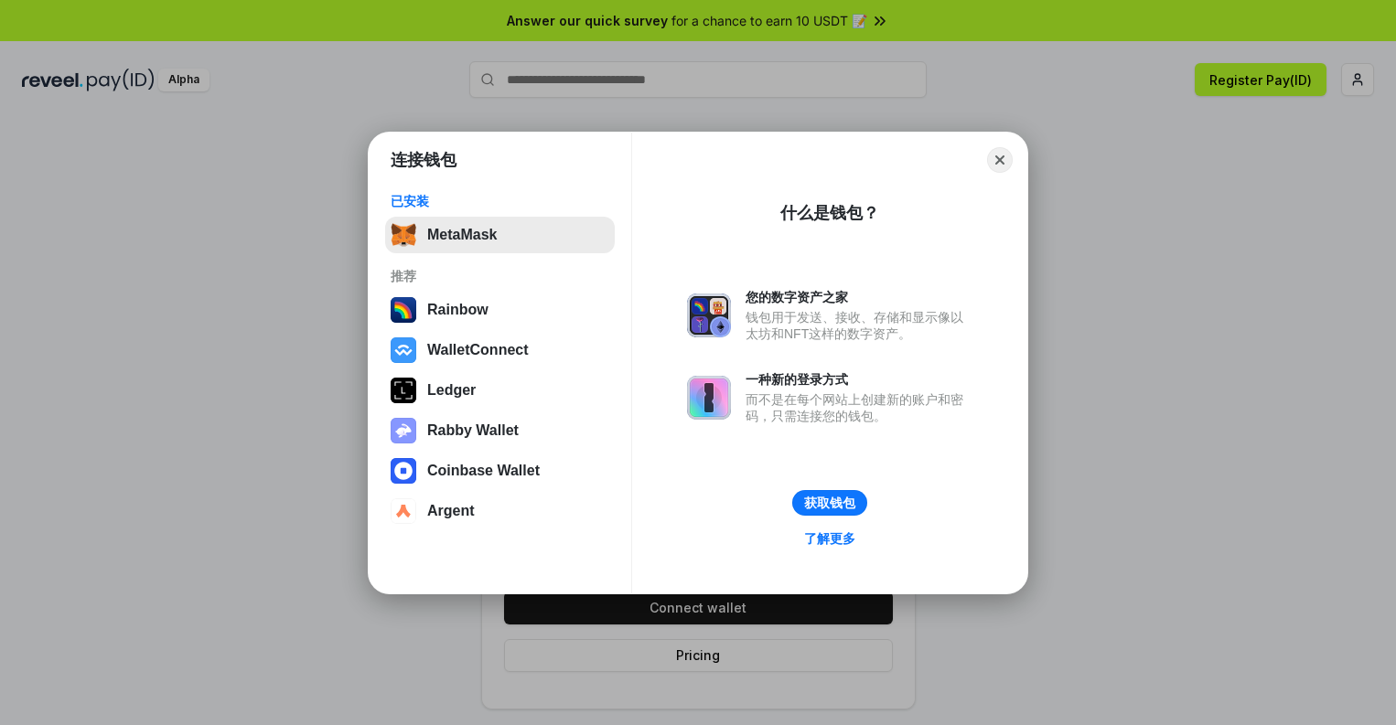 This screenshot has width=1396, height=725. Describe the element at coordinates (830, 539) in the screenshot. I see `a: 了解更多` at that location.